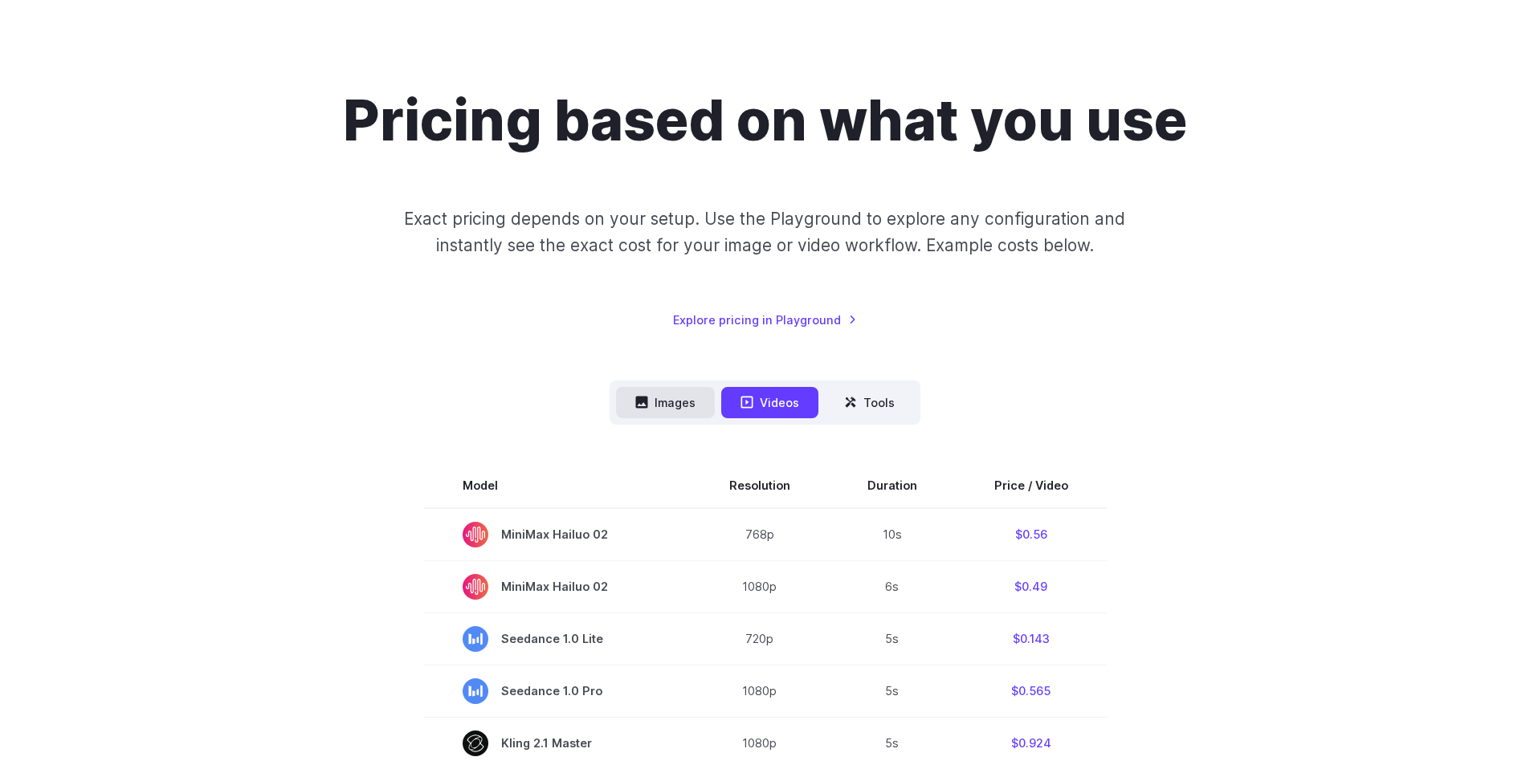 The width and height of the screenshot is (1530, 765). Describe the element at coordinates (892, 535) in the screenshot. I see `td: 10s` at that location.